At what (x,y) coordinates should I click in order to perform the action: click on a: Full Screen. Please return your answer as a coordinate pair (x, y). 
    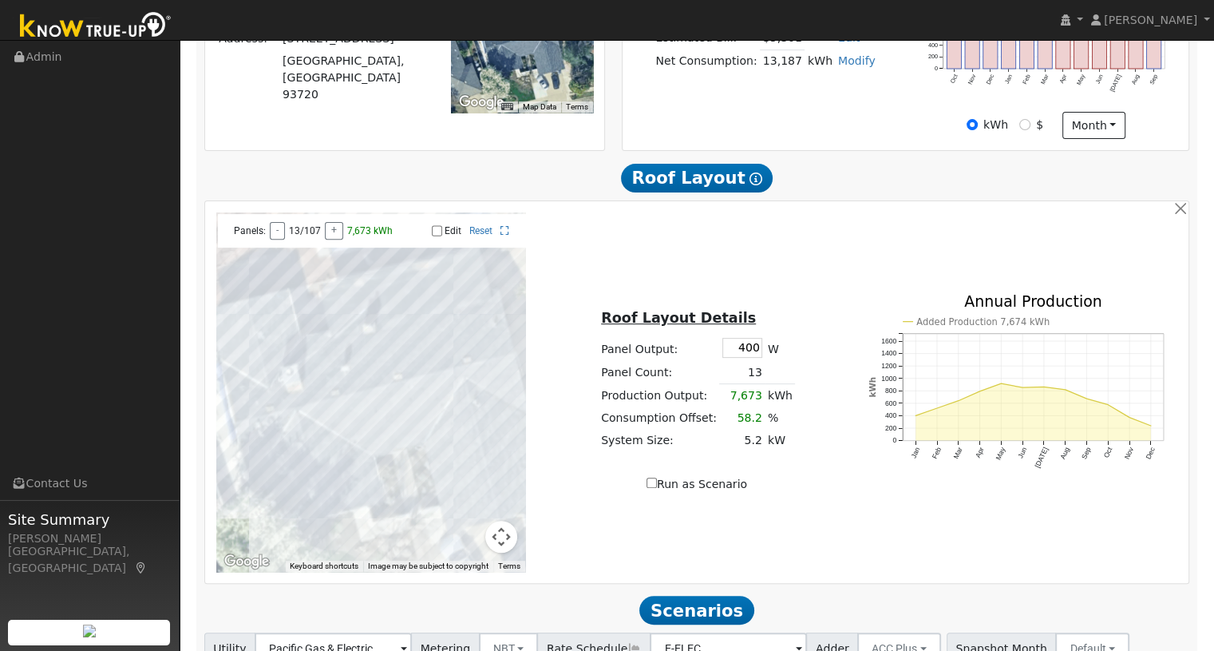
    Looking at the image, I should click on (504, 231).